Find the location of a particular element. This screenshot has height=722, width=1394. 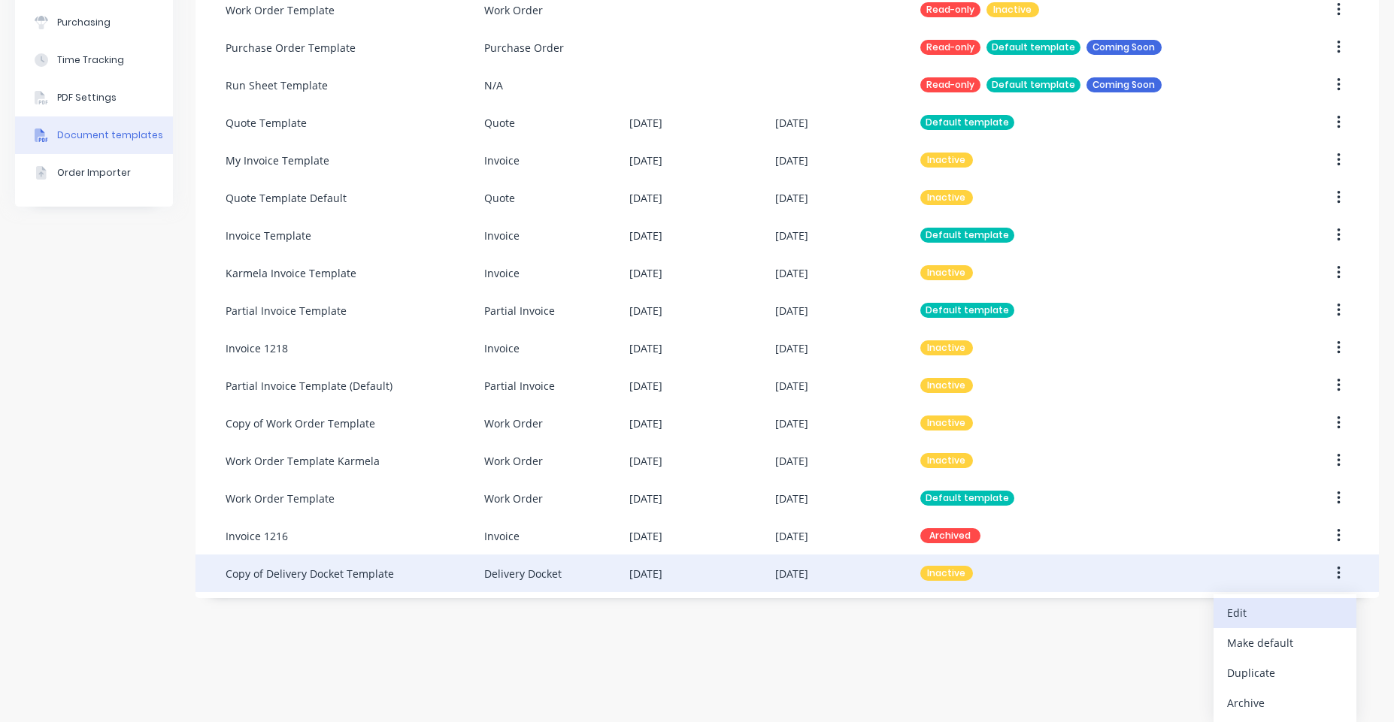

button: Document templates is located at coordinates (94, 135).